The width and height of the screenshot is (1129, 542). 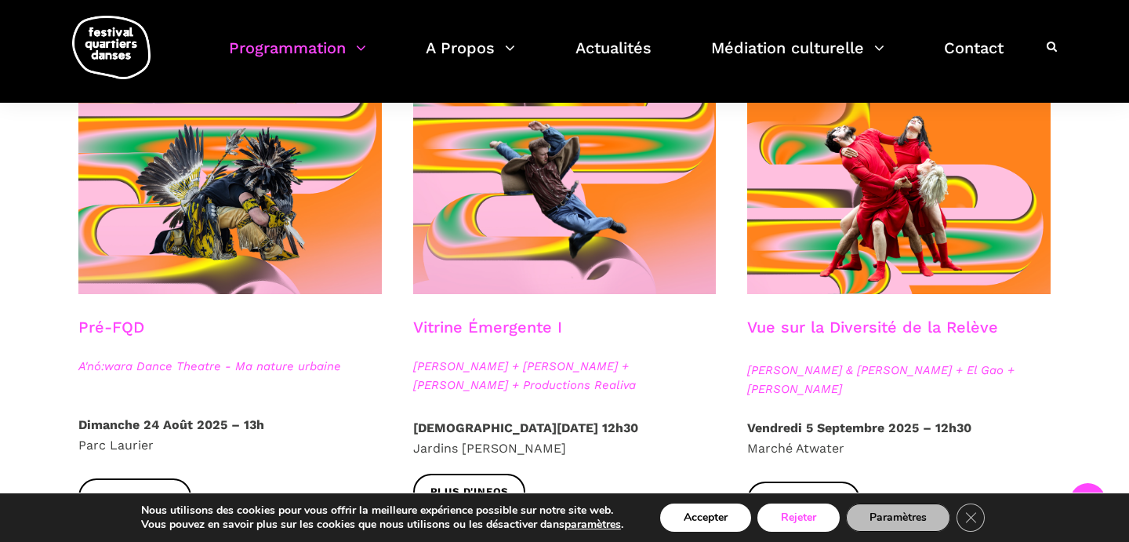 What do you see at coordinates (230, 366) in the screenshot?
I see `span: A'nó:wara Dance Theatre - Ma nature urbaine` at bounding box center [230, 366].